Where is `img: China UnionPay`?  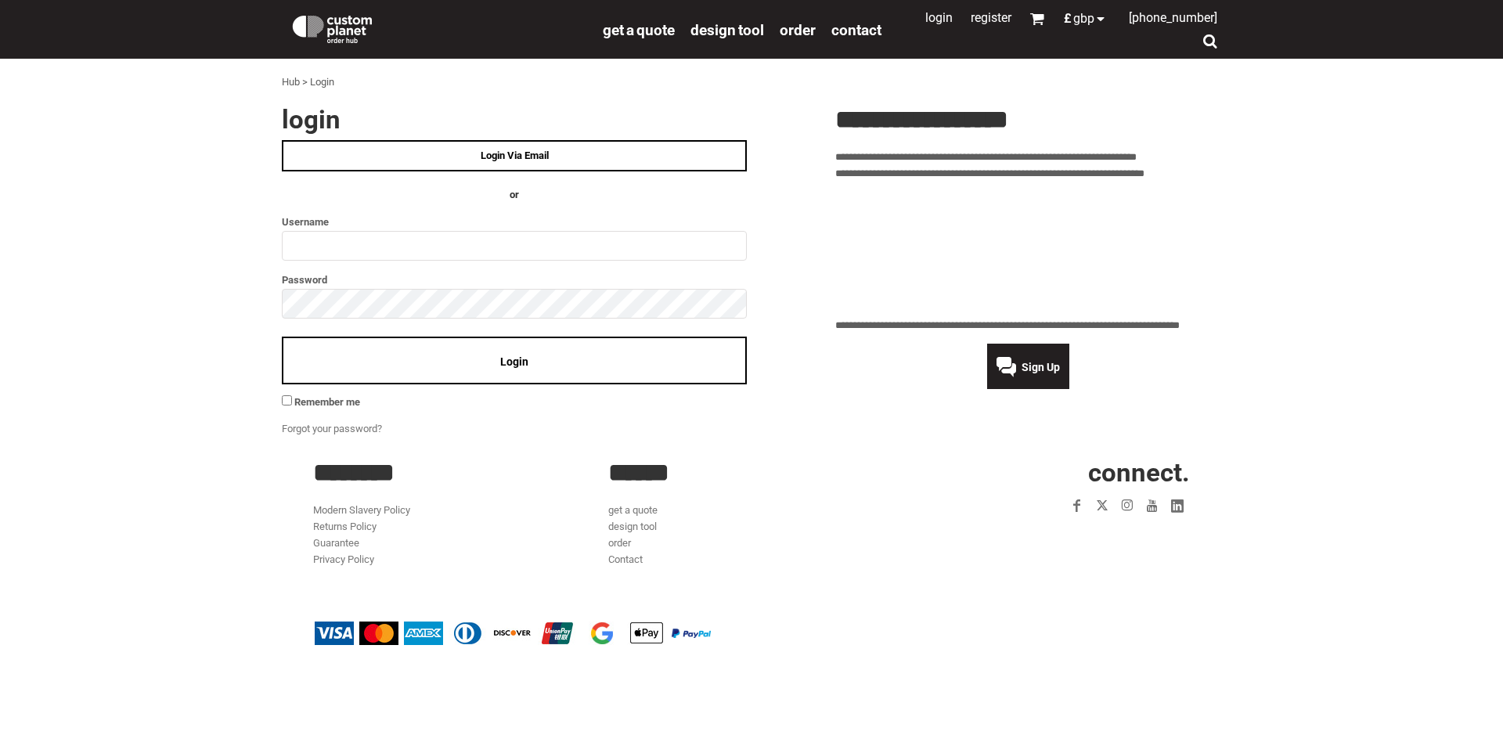 img: China UnionPay is located at coordinates (558, 633).